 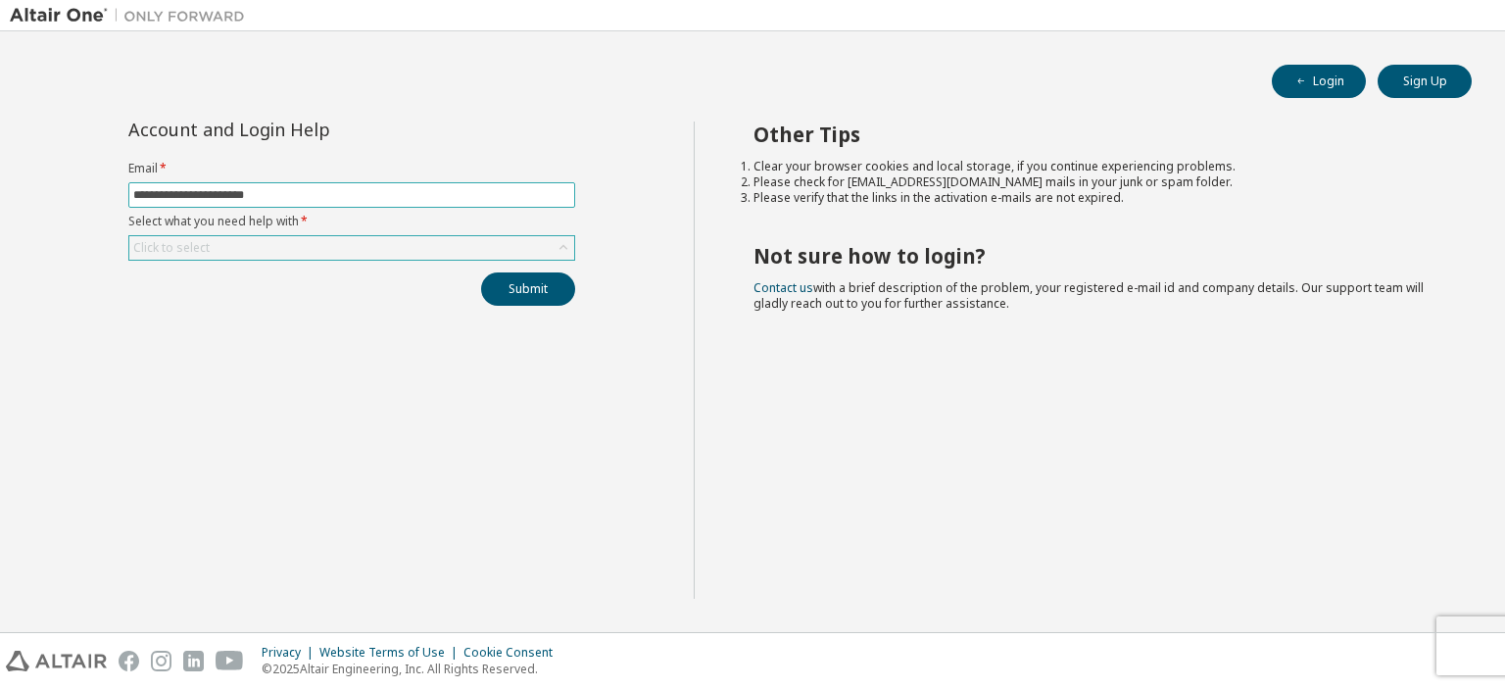 I want to click on img: Altair One, so click(x=132, y=16).